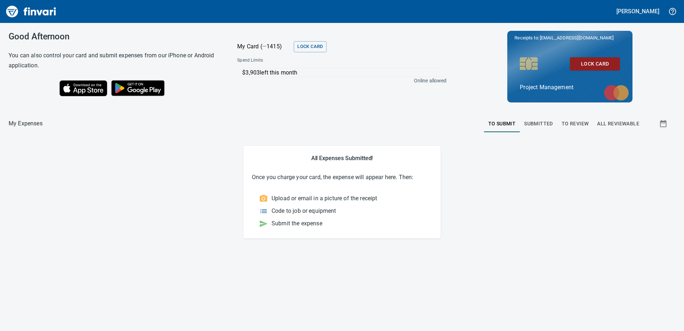 Image resolution: width=684 pixels, height=331 pixels. Describe the element at coordinates (617, 93) in the screenshot. I see `img: mastercard.svg` at that location.